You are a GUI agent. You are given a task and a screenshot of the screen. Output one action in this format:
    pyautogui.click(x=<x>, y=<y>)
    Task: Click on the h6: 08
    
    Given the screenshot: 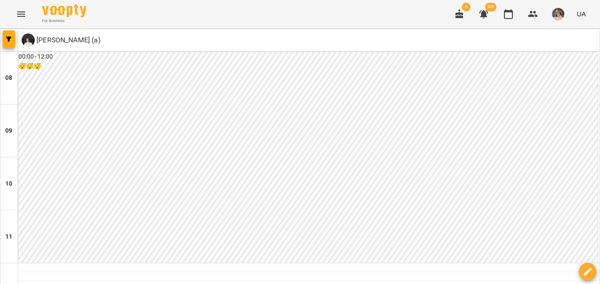 What is the action you would take?
    pyautogui.click(x=9, y=78)
    